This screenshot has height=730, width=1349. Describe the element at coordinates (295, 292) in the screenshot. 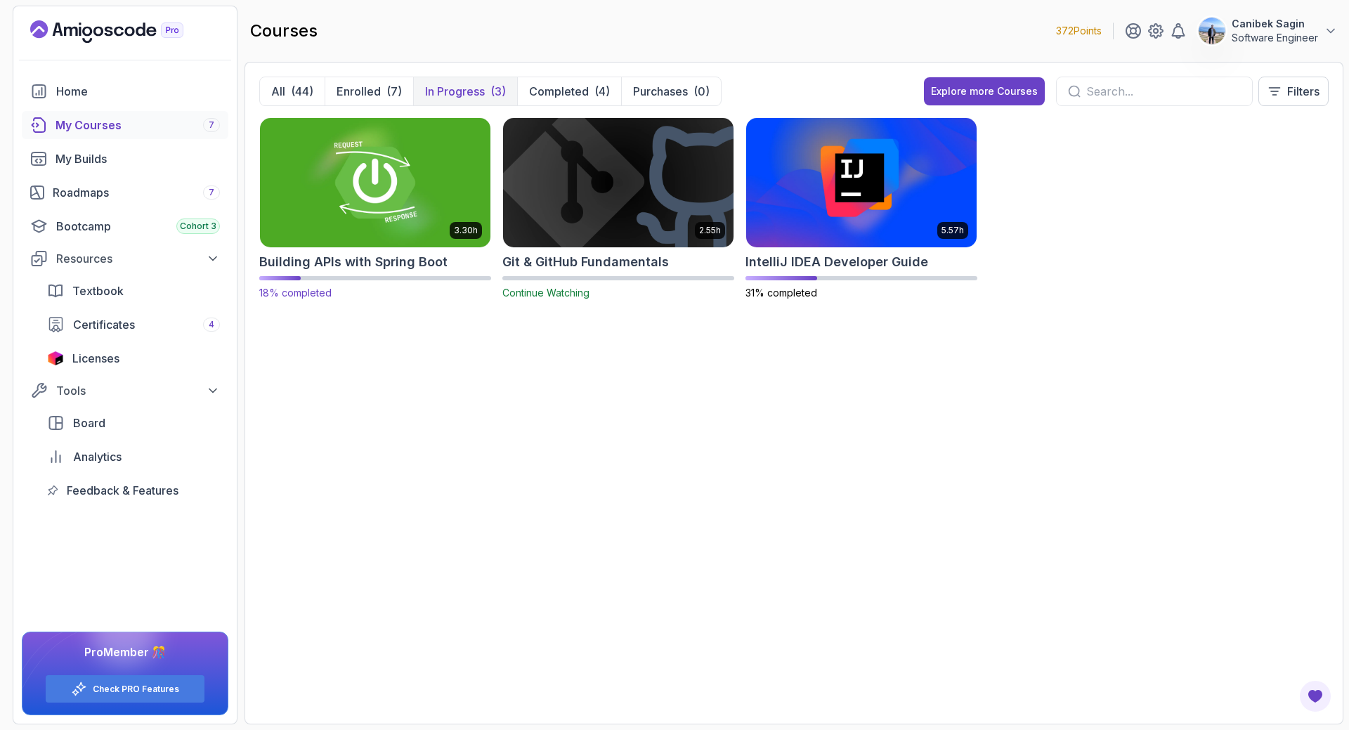

I see `span: 18% completed` at that location.